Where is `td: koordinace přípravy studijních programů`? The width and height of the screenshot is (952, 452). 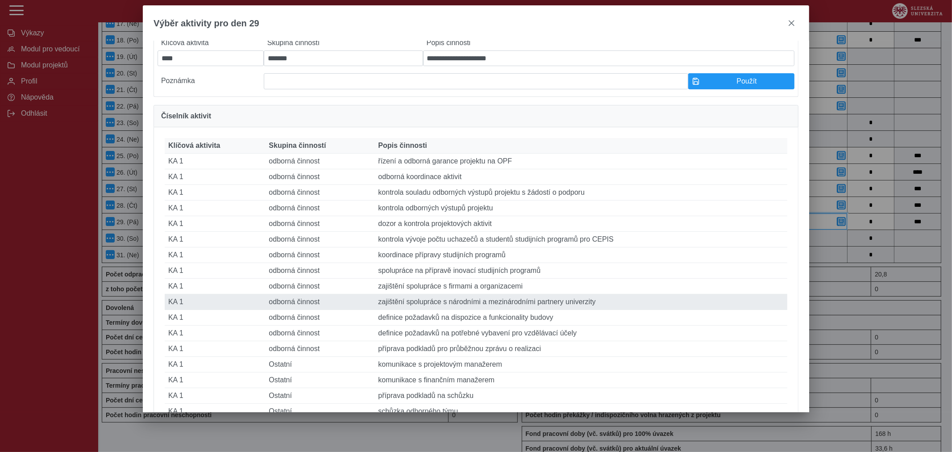 td: koordinace přípravy studijních programů is located at coordinates (581, 255).